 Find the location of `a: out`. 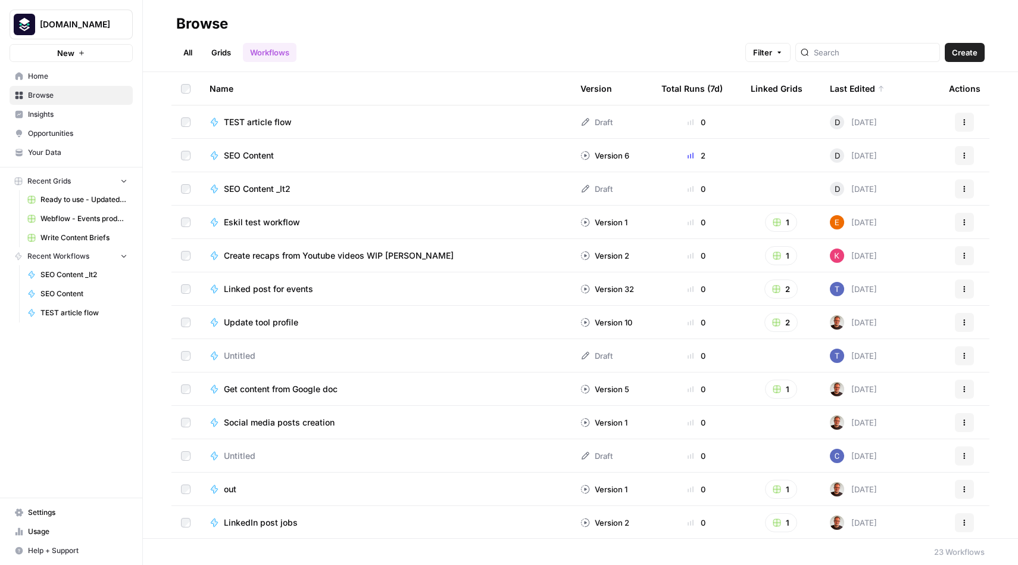

a: out is located at coordinates (385, 489).